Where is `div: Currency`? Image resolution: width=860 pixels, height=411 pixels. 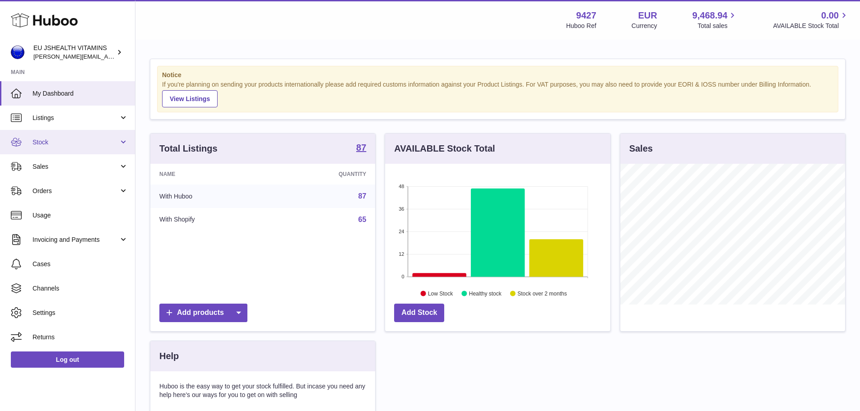 div: Currency is located at coordinates (644, 26).